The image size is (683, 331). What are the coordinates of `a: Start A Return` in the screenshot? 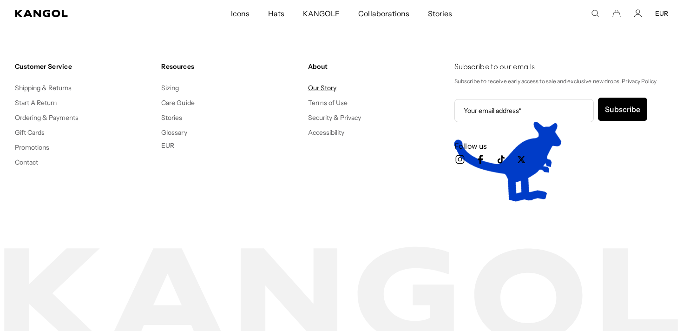 It's located at (36, 103).